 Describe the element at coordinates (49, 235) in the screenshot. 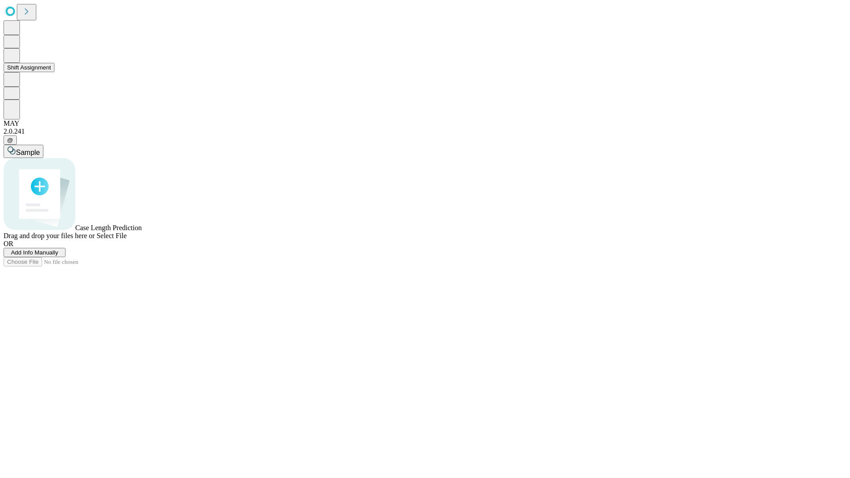

I see `span: Drag and drop your files here or` at that location.